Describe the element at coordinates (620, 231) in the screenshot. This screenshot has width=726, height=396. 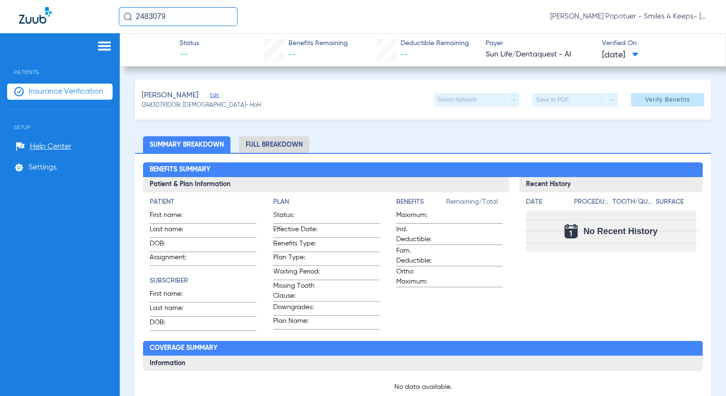
I see `span: No Recent History` at that location.